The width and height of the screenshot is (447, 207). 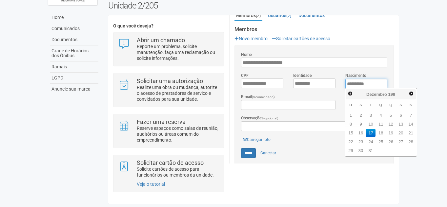 What do you see at coordinates (380, 124) in the screenshot?
I see `a: 11` at bounding box center [380, 124].